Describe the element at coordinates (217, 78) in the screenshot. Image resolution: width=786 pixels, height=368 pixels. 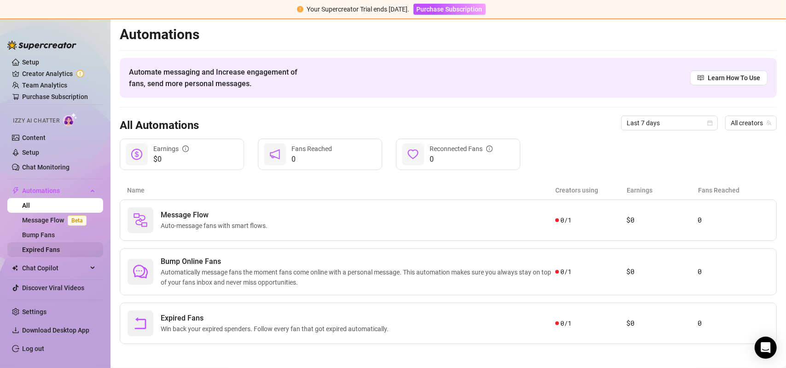
I see `span: Automate messaging and Increase engagement of fans, send more personal messages.` at that location.